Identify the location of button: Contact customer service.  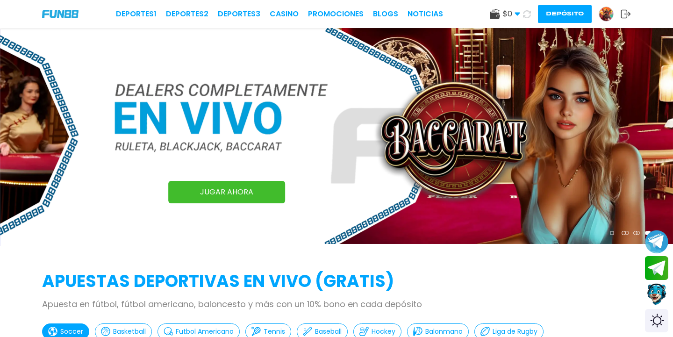
(657, 295).